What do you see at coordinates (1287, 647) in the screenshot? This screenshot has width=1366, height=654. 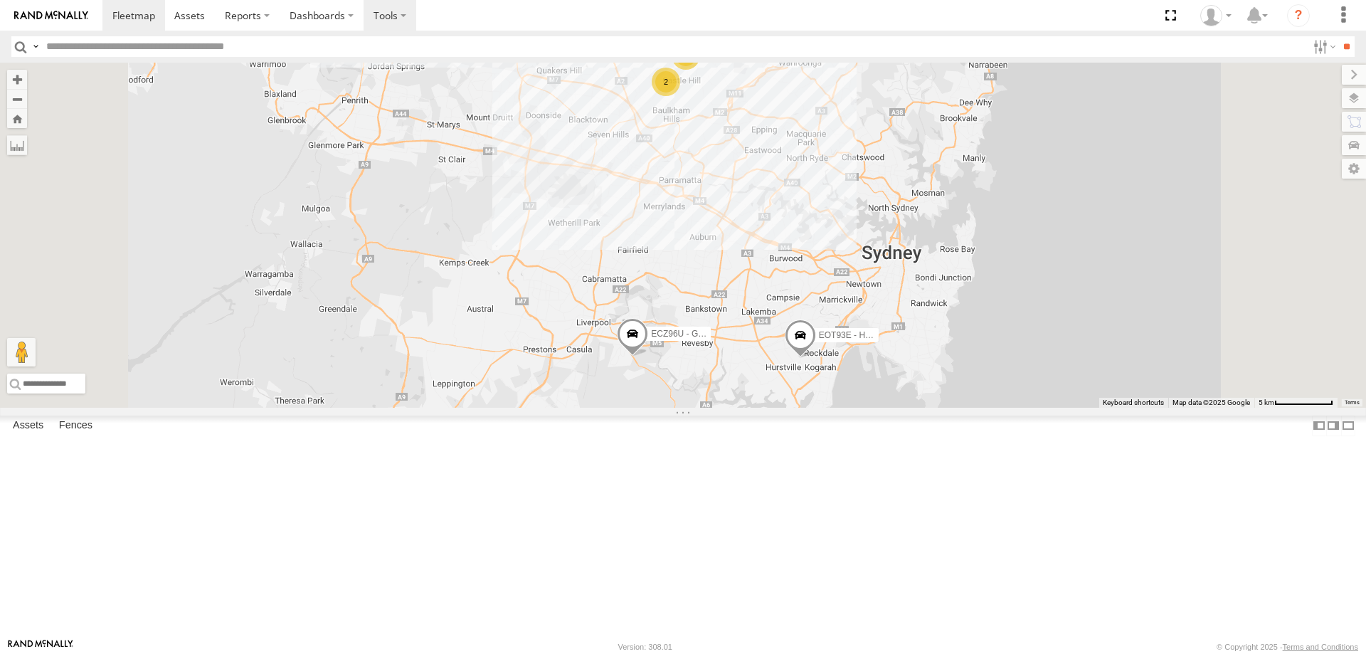 I see `div: © Copyright 2025 -` at bounding box center [1287, 647].